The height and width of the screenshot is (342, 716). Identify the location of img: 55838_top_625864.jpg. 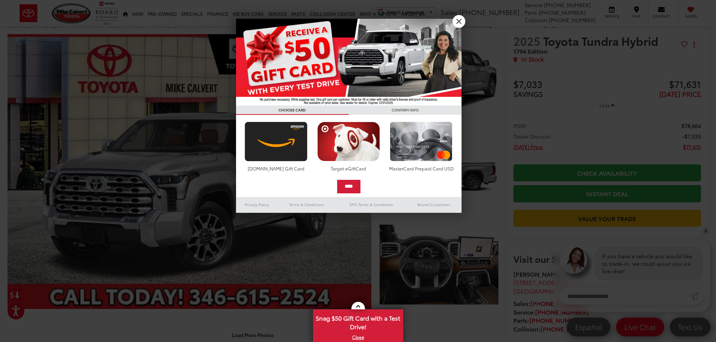
(349, 62).